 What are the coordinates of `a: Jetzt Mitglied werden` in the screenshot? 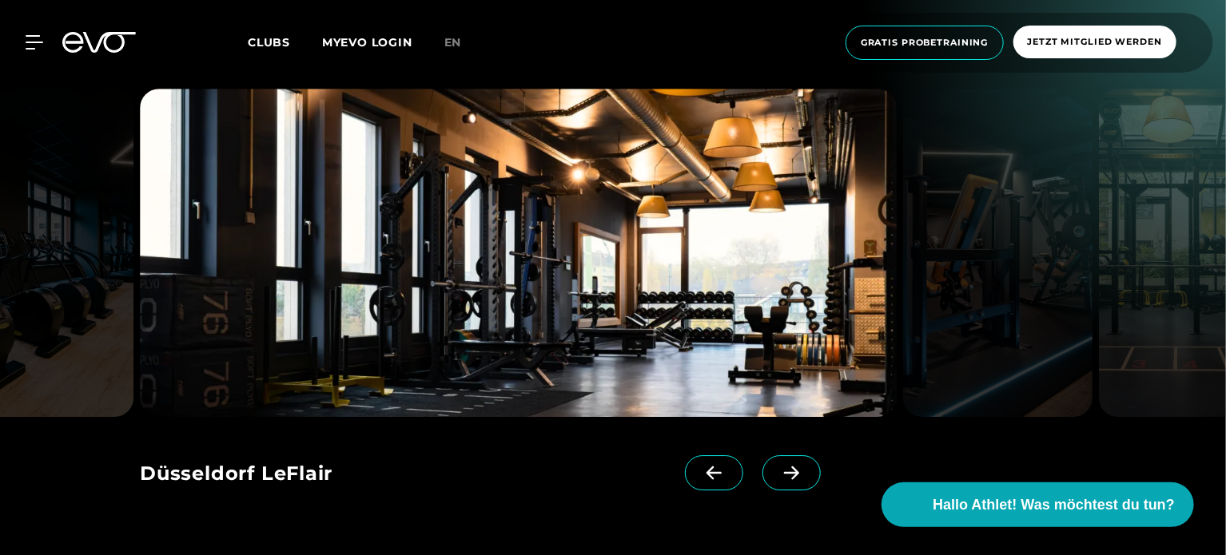 It's located at (1095, 42).